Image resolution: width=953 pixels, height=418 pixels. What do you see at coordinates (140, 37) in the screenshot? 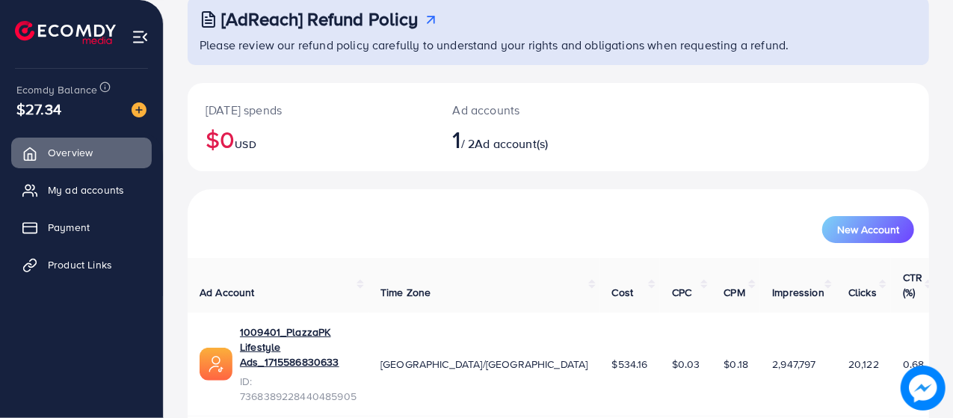
I see `img: menu` at bounding box center [140, 37].